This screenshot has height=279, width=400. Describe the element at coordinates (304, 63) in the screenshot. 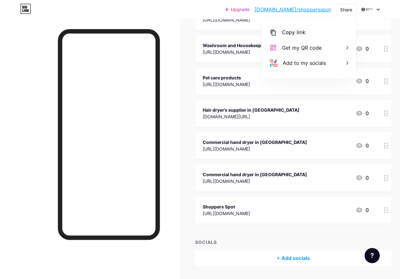

I see `div: Add to my socials` at that location.